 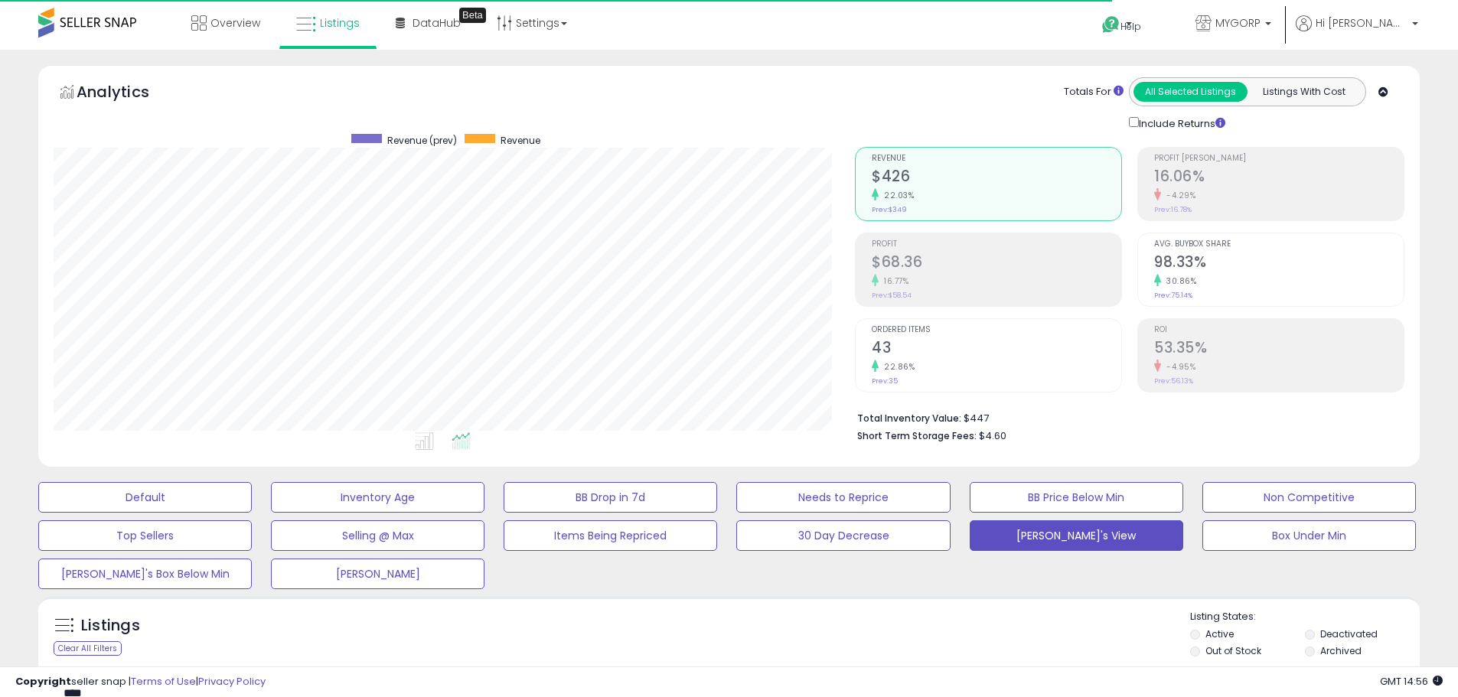 I want to click on label: Active, so click(x=1219, y=634).